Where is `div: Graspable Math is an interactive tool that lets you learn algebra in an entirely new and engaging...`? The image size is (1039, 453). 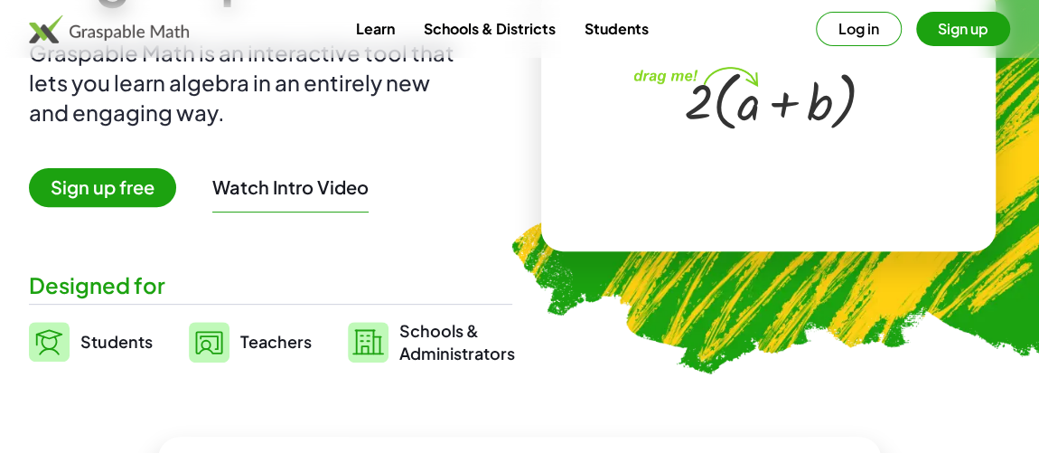 div: Graspable Math is an interactive tool that lets you learn algebra in an entirely new and engaging... is located at coordinates (246, 82).